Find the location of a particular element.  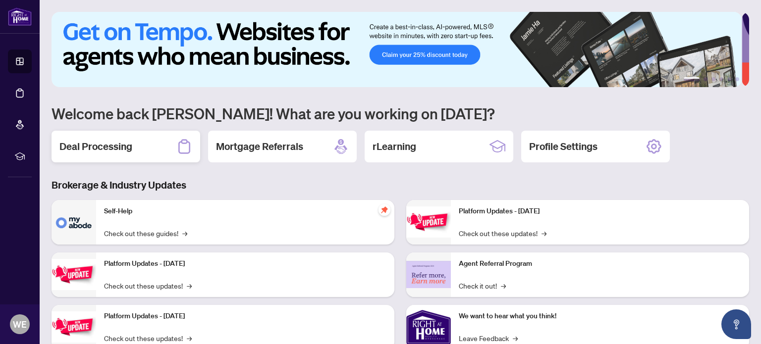

h2: Mortgage Referrals is located at coordinates (260, 147).